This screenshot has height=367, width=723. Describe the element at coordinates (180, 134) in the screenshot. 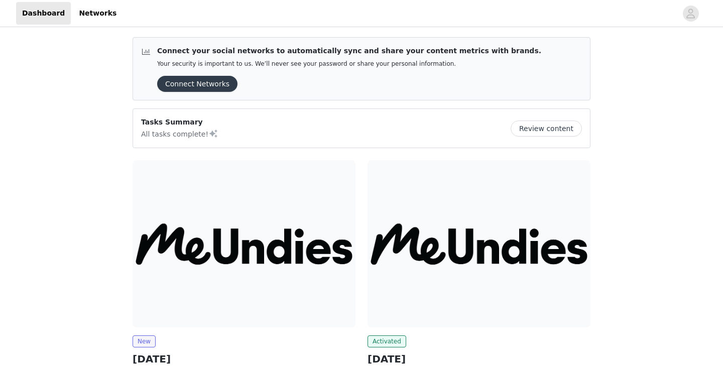

I see `p: All tasks complete!` at that location.